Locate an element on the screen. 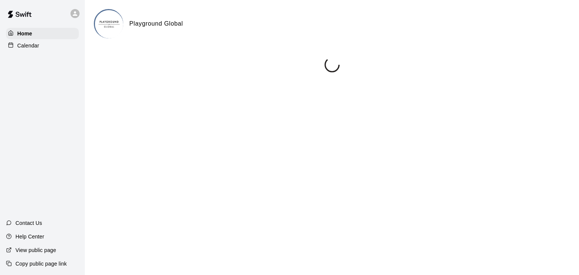  p: Contact Us is located at coordinates (29, 223).